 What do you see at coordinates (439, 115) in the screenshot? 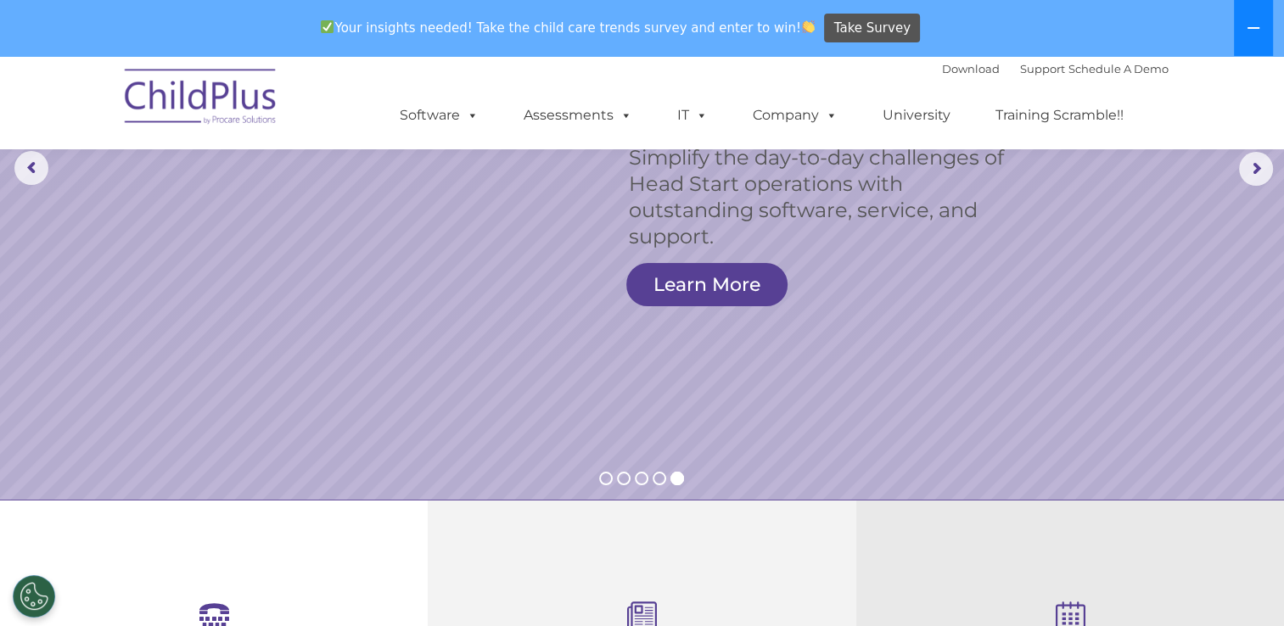
I see `a: Software` at bounding box center [439, 115].